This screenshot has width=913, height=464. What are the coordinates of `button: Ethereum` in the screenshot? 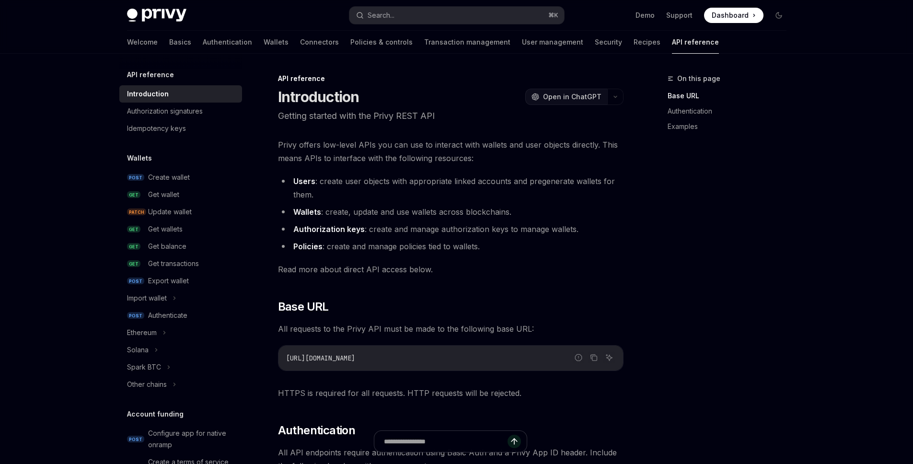 It's located at (181, 332).